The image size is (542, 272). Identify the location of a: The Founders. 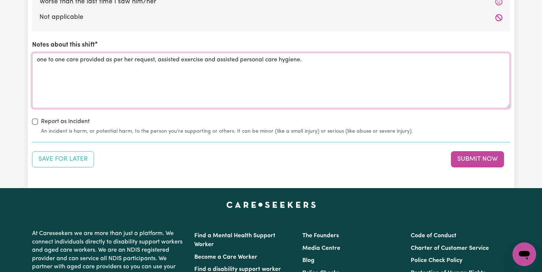
(321, 235).